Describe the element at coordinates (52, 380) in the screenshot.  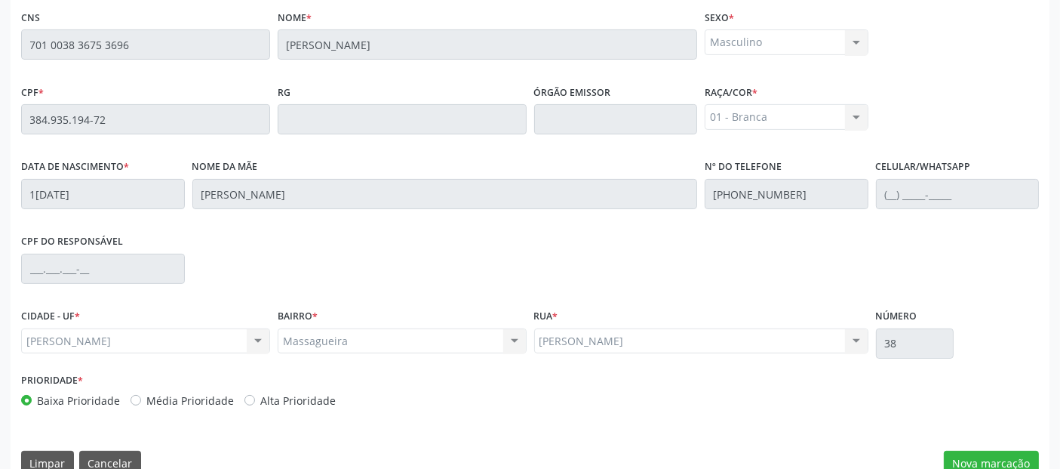
I see `label: Prioridade` at that location.